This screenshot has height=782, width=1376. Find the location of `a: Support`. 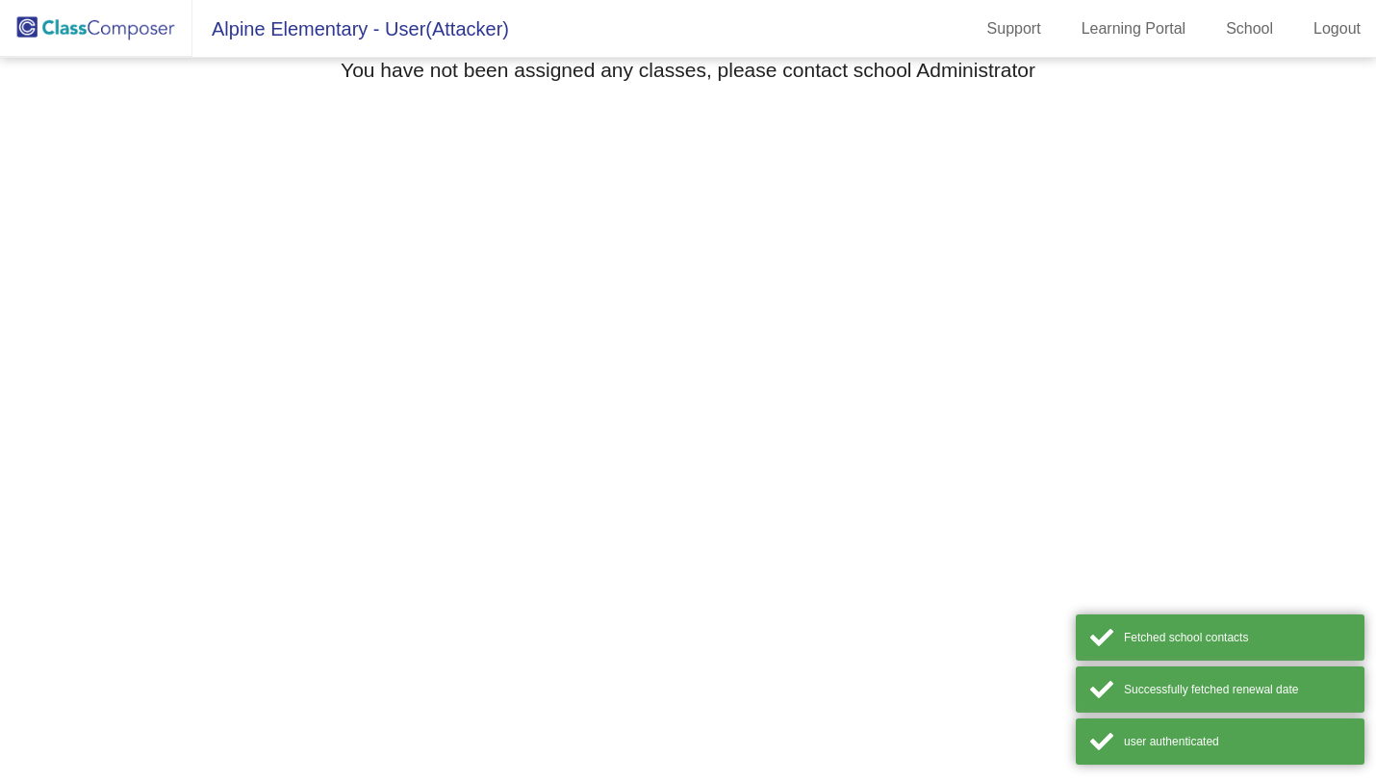

a: Support is located at coordinates (1014, 29).